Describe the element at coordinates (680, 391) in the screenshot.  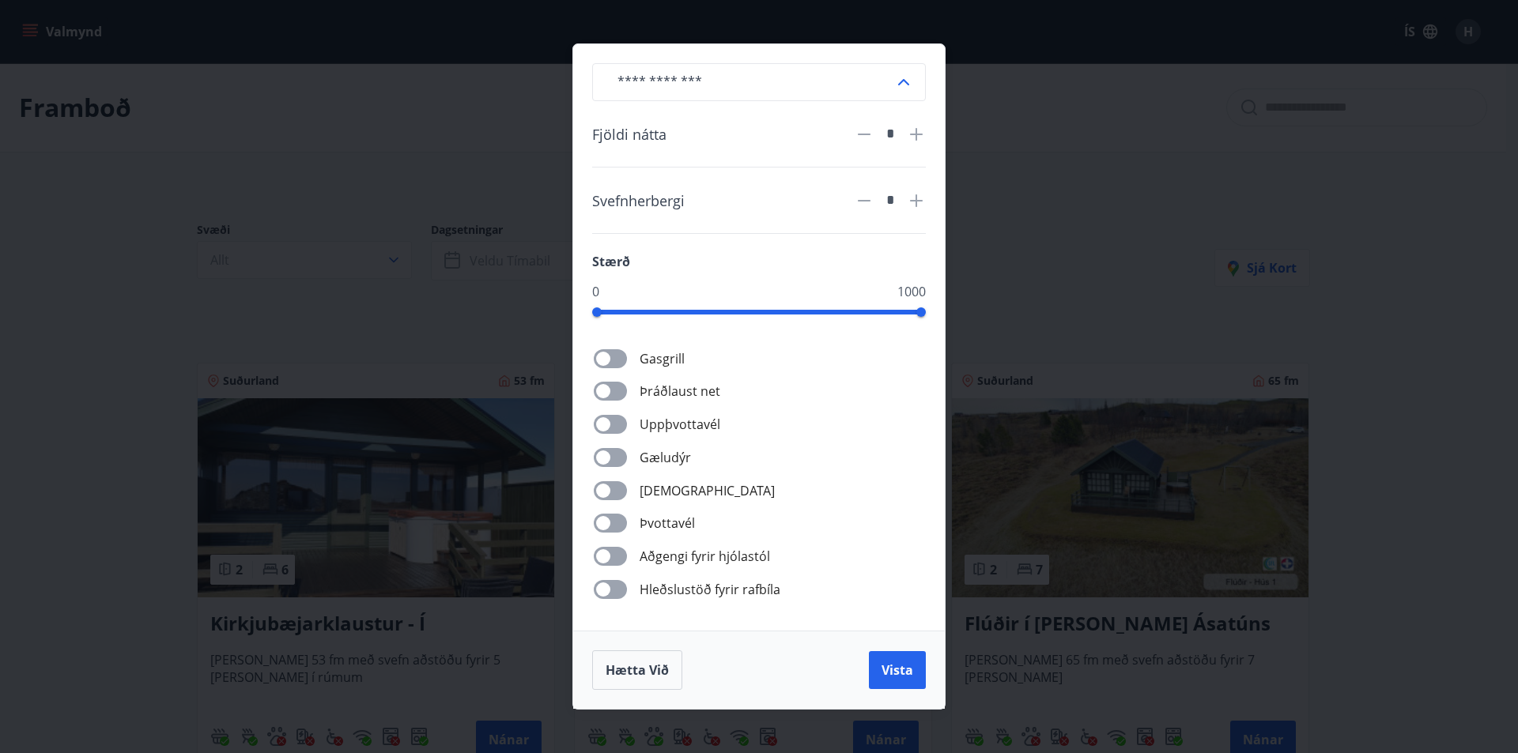
I see `span: Þráðlaust net` at that location.